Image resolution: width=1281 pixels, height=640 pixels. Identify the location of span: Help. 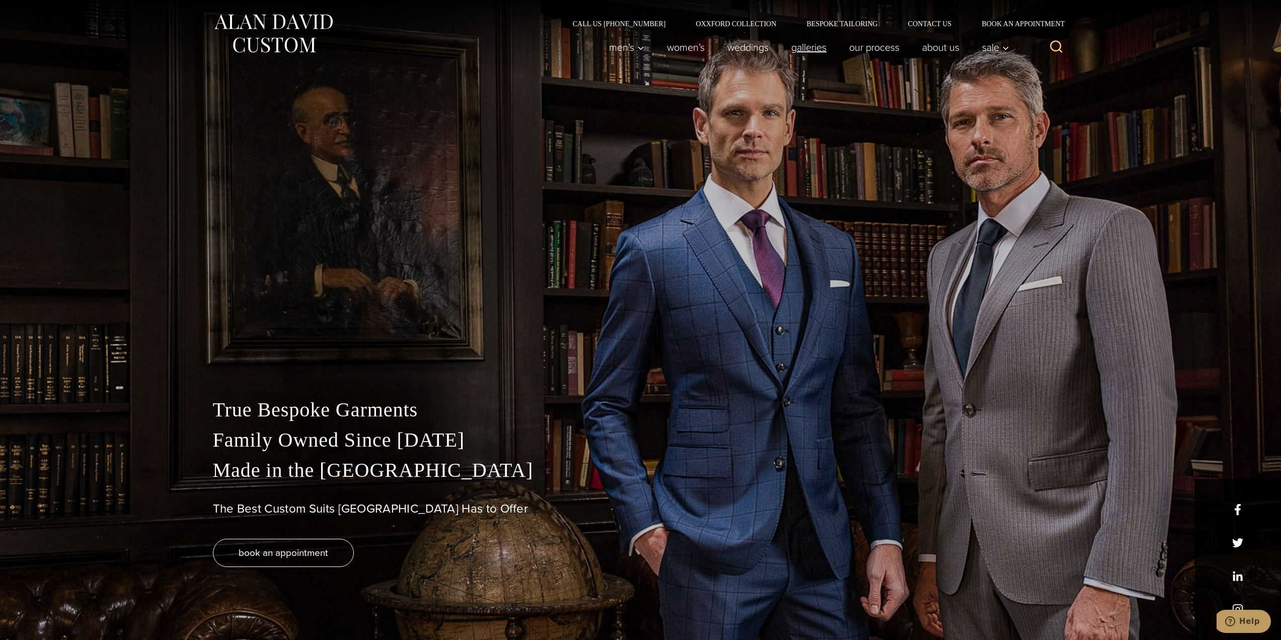
(33, 12).